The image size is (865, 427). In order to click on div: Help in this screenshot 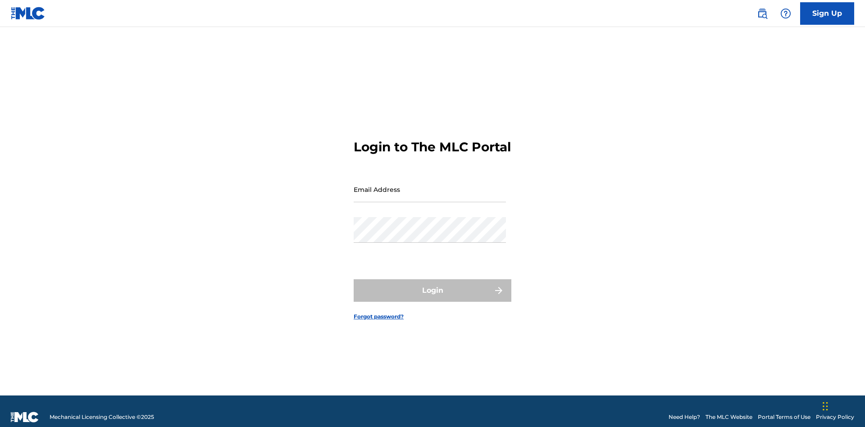, I will do `click(786, 14)`.